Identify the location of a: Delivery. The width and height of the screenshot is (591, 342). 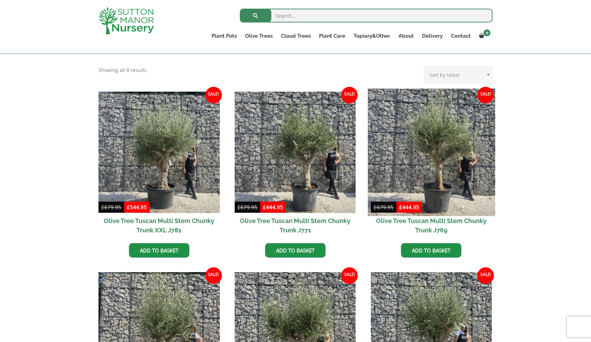
(432, 36).